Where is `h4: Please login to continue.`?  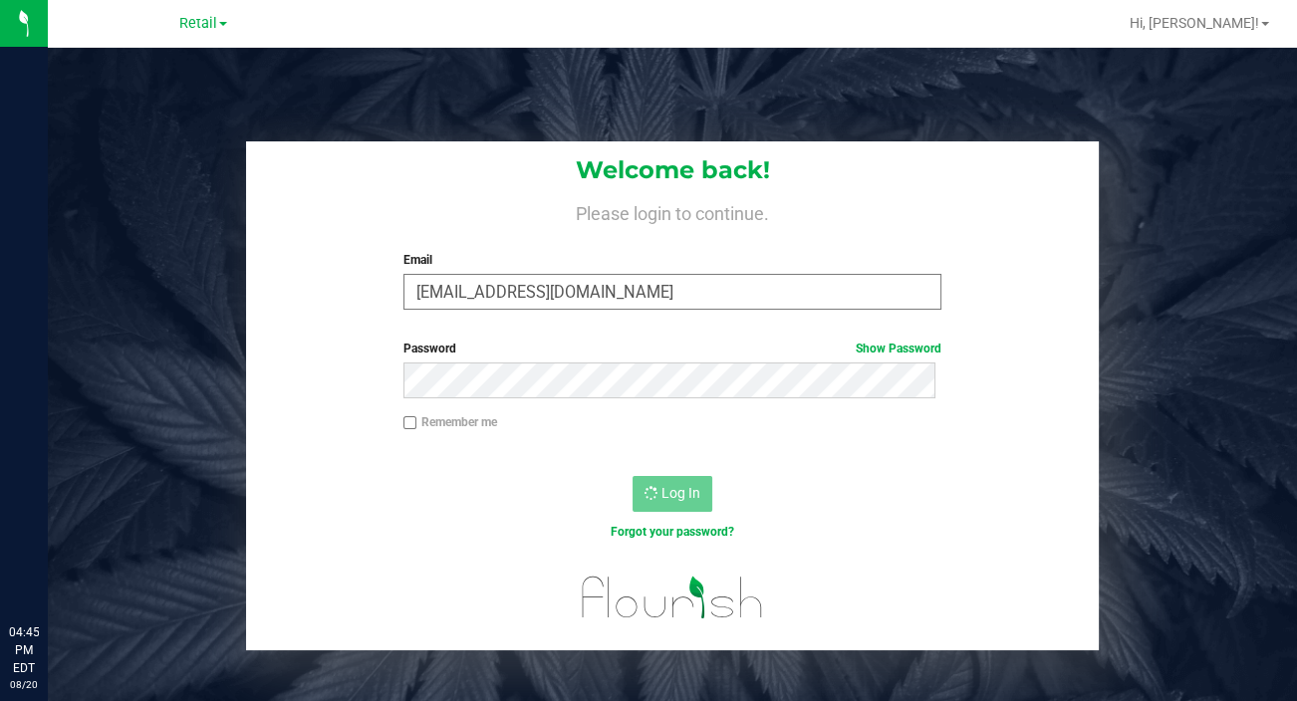 h4: Please login to continue. is located at coordinates (672, 211).